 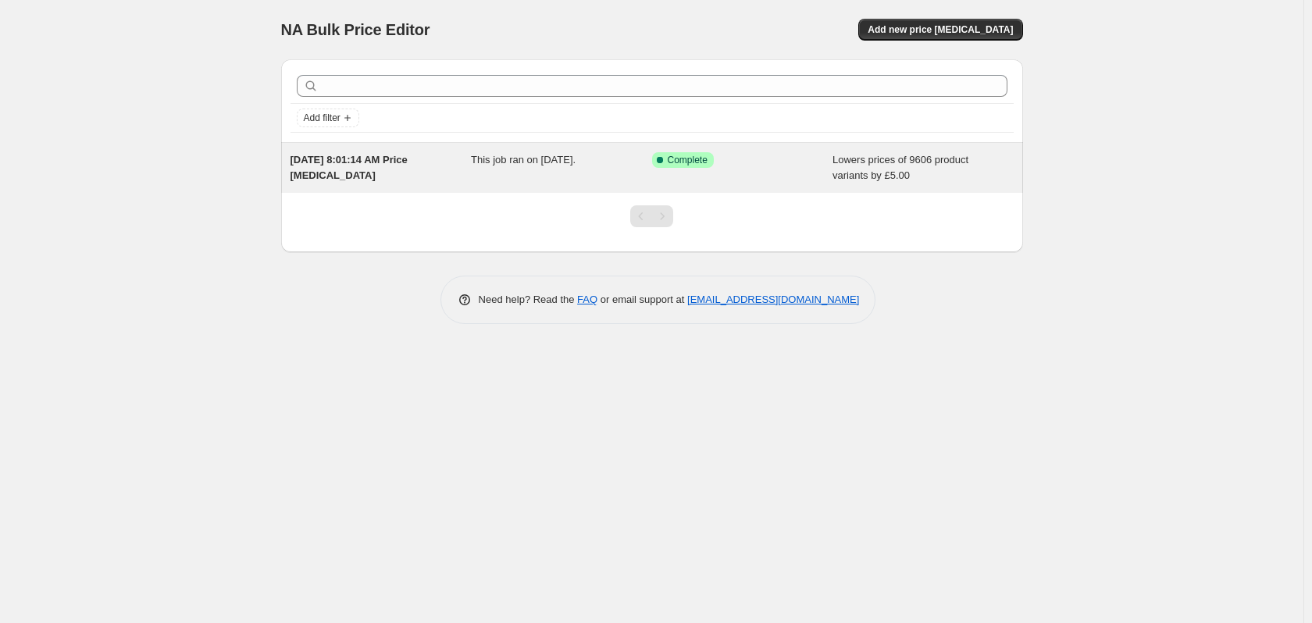 I want to click on span: Lowers prices of 9606 product variants by £5.00, so click(x=901, y=167).